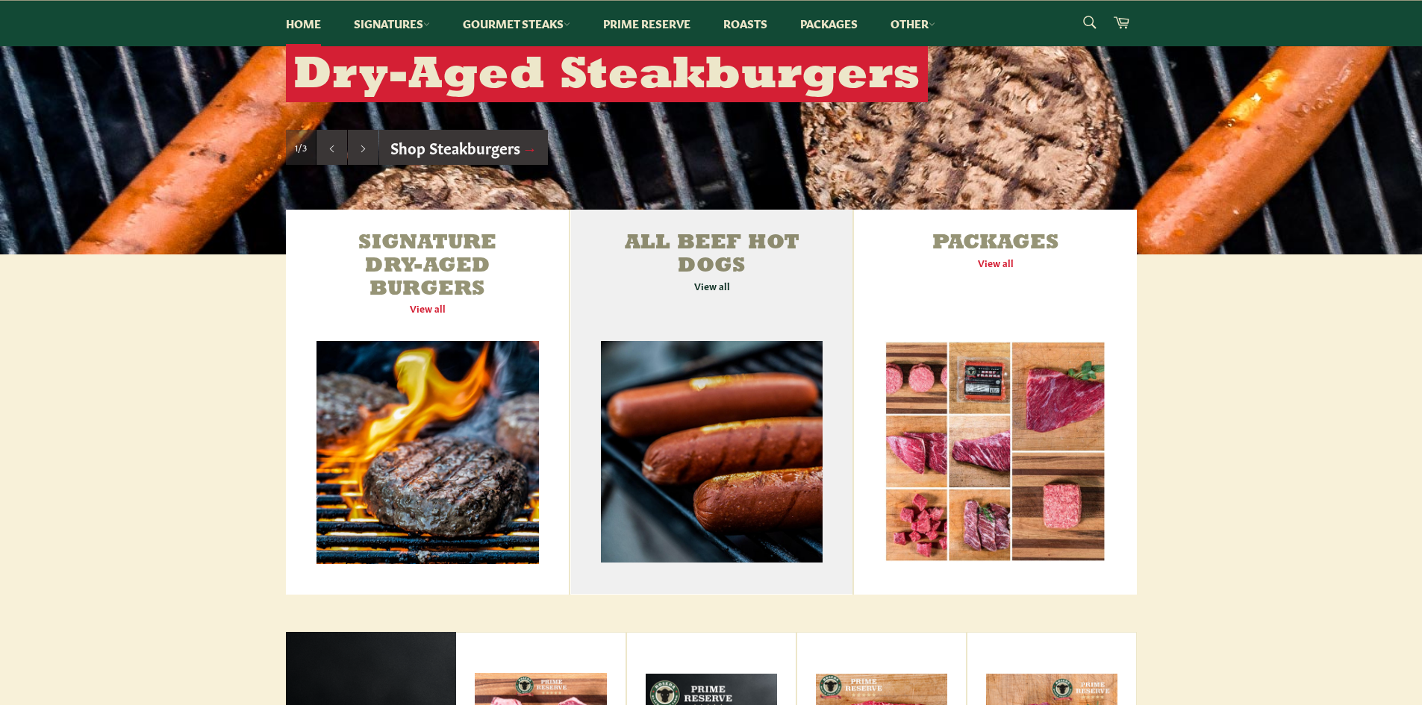 The width and height of the screenshot is (1422, 705). Describe the element at coordinates (463, 148) in the screenshot. I see `a: Shop Steakburgers` at that location.